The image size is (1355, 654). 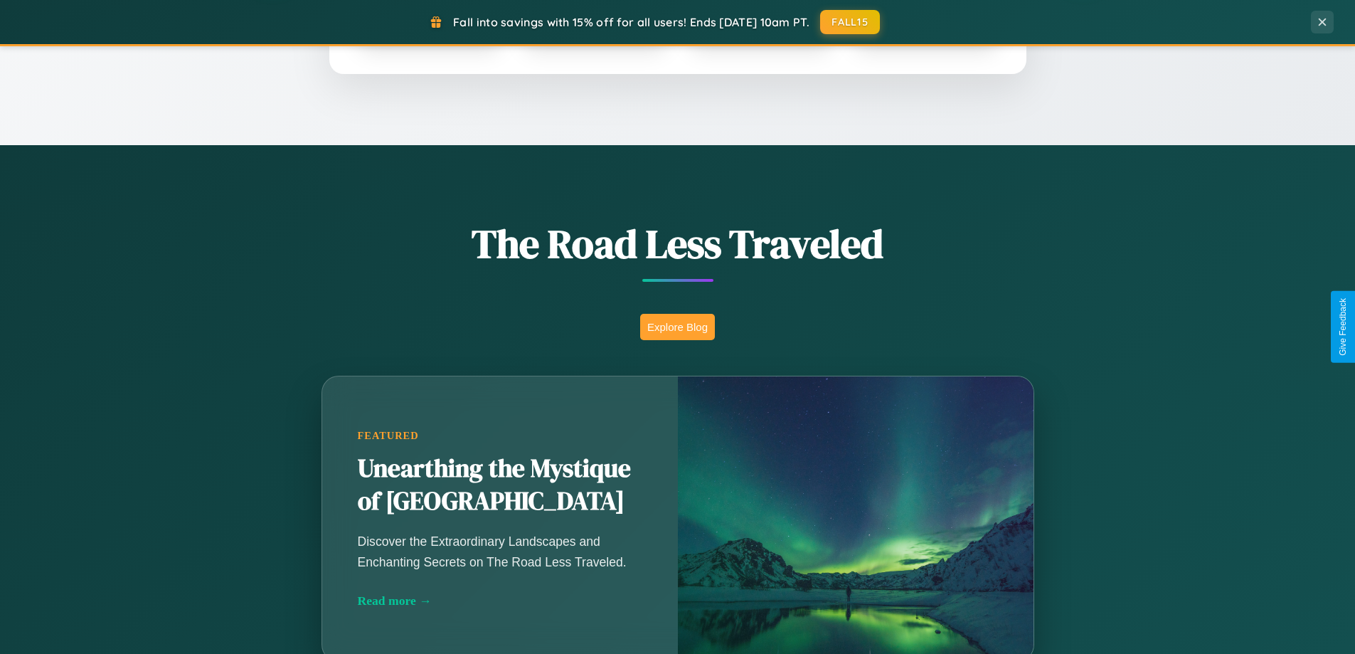 I want to click on button: Explore Blog, so click(x=677, y=326).